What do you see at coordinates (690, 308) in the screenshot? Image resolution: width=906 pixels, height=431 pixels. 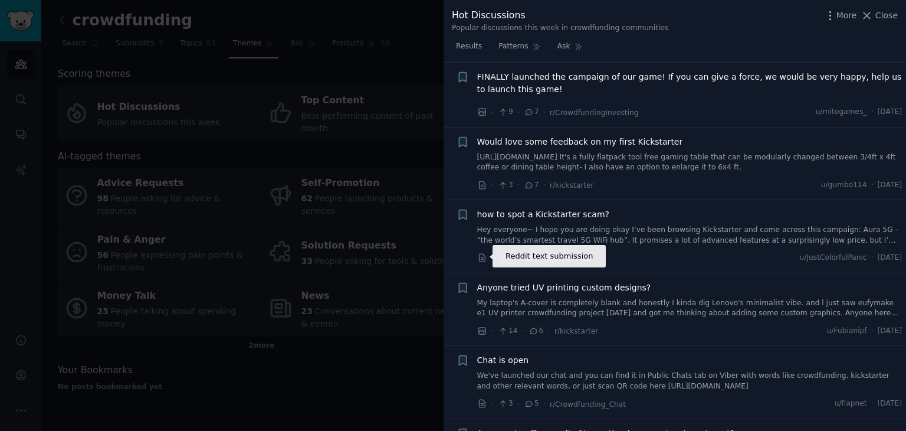 I see `a: My laptop's A-cover is completely blank and honestly I kinda dig Lenovo's minimalist vibe. and l ...` at bounding box center [690, 308].